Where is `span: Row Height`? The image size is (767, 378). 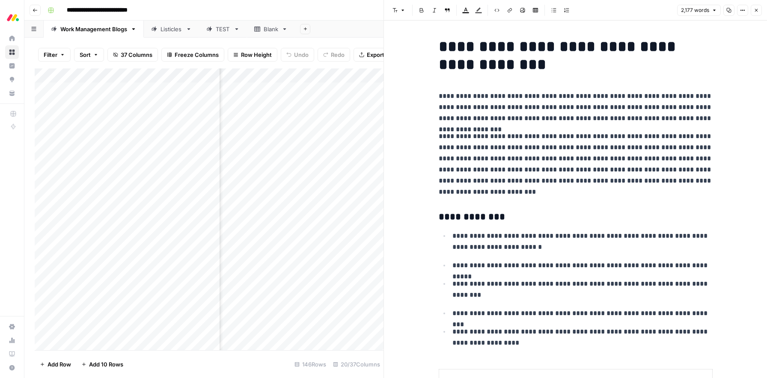 span: Row Height is located at coordinates (256, 55).